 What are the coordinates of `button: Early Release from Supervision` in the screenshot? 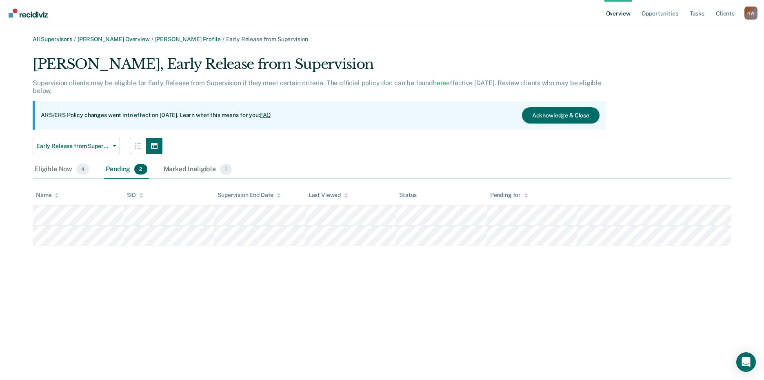 It's located at (76, 146).